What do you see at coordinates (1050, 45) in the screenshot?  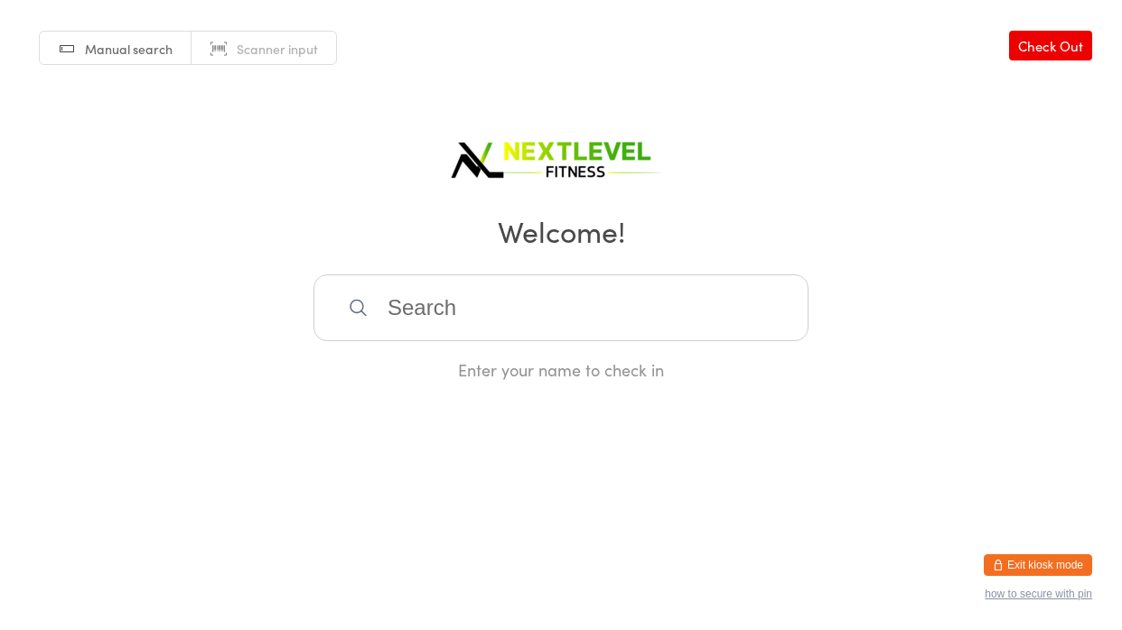 I see `a: Check Out` at bounding box center [1050, 45].